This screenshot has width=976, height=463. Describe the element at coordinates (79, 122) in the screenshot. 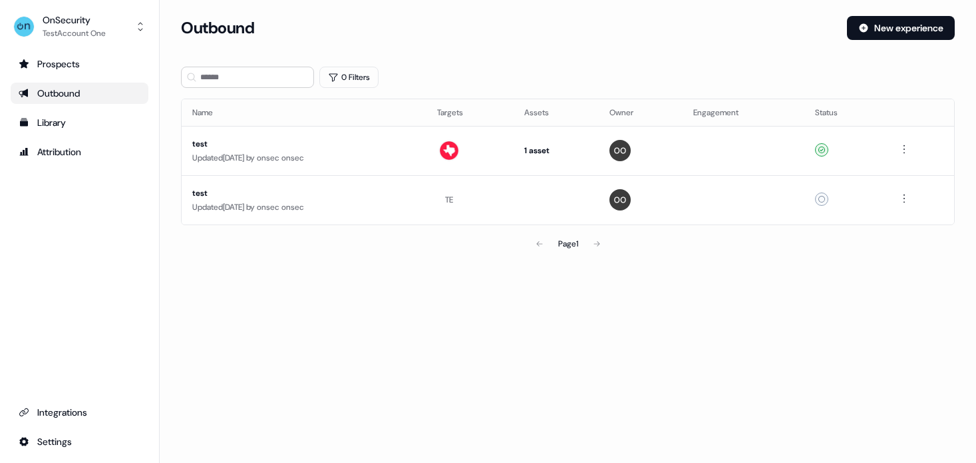

I see `a: Go to templates` at that location.